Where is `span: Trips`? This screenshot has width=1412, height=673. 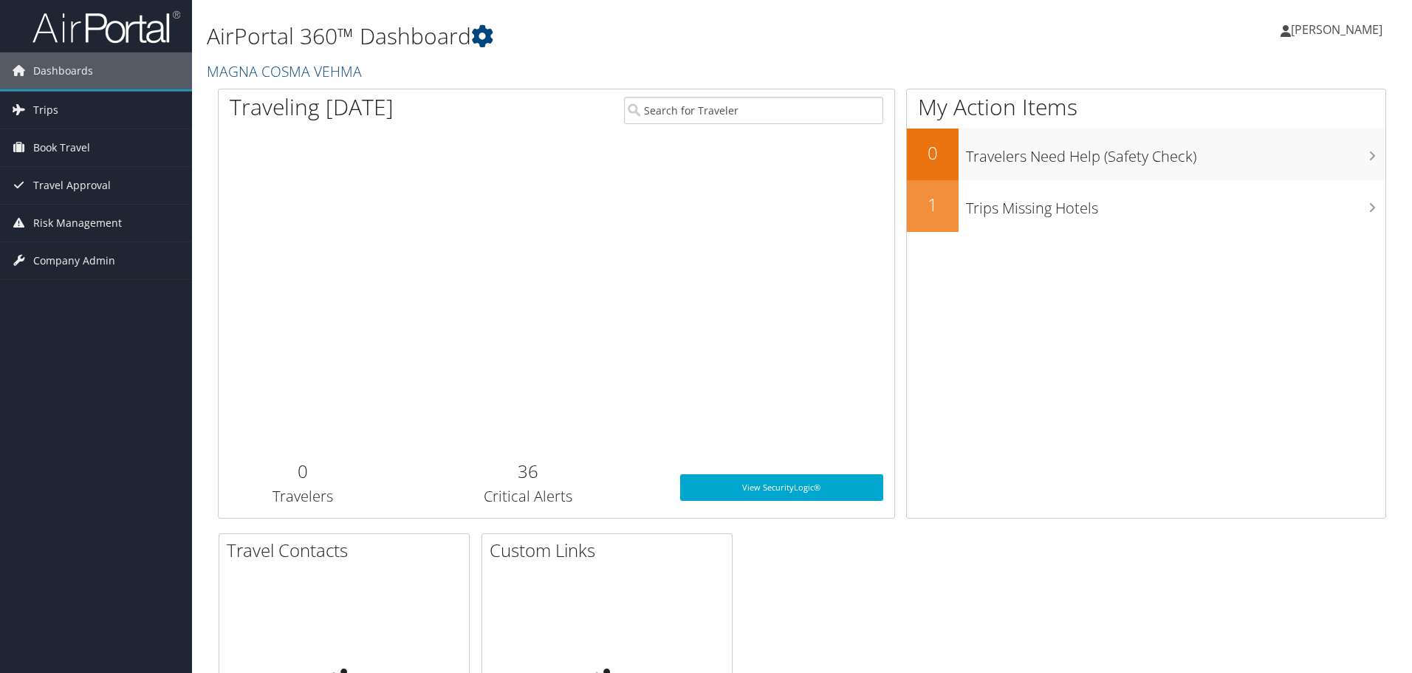 span: Trips is located at coordinates (46, 110).